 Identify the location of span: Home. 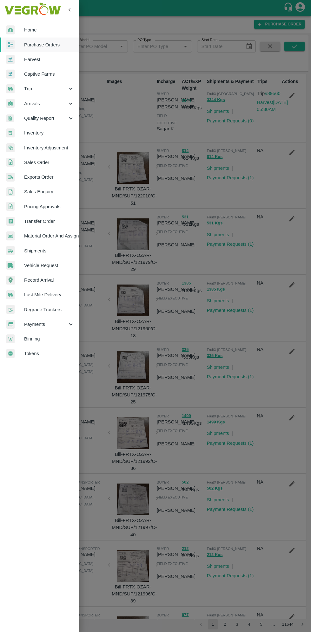
(49, 30).